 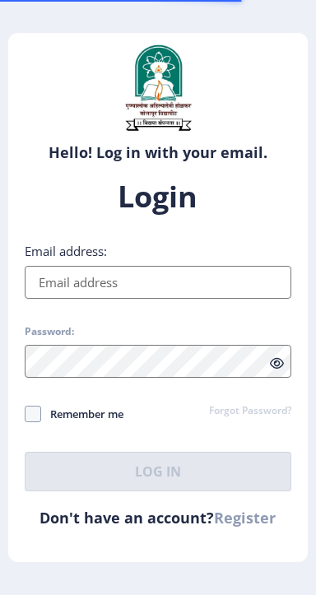 I want to click on label: Email address:, so click(x=66, y=251).